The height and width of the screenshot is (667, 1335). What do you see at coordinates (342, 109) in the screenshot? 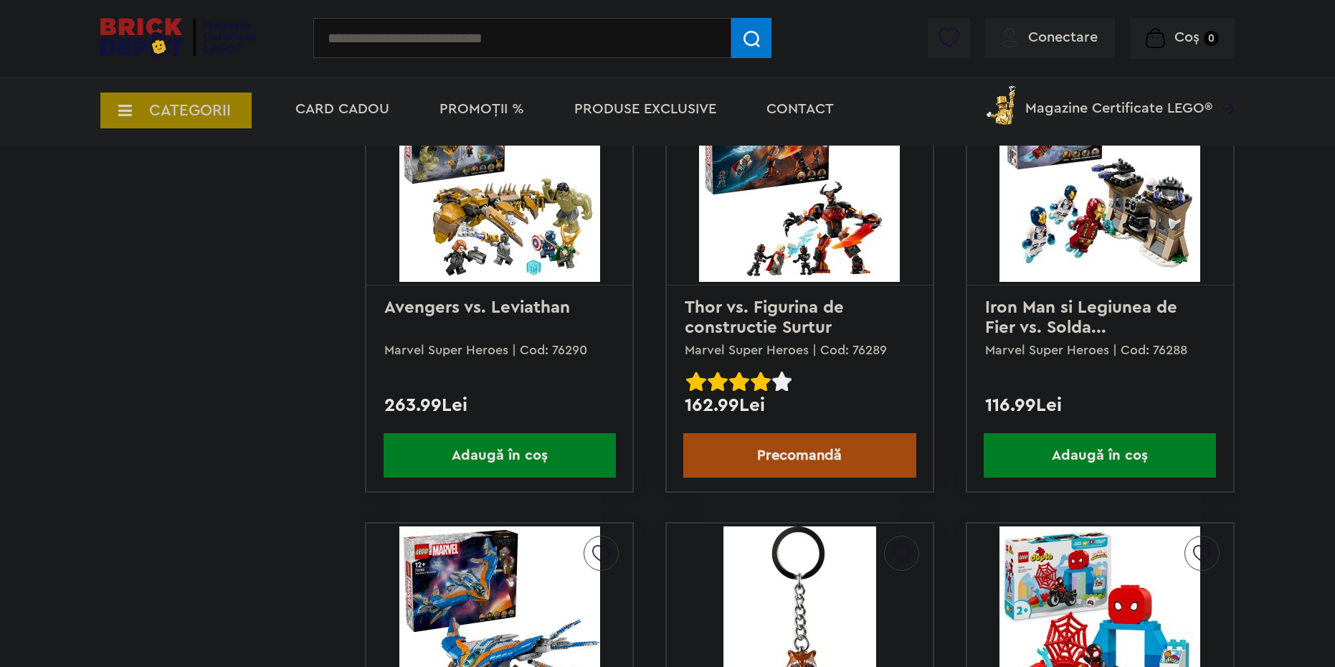
I see `a: Card Cadou` at bounding box center [342, 109].